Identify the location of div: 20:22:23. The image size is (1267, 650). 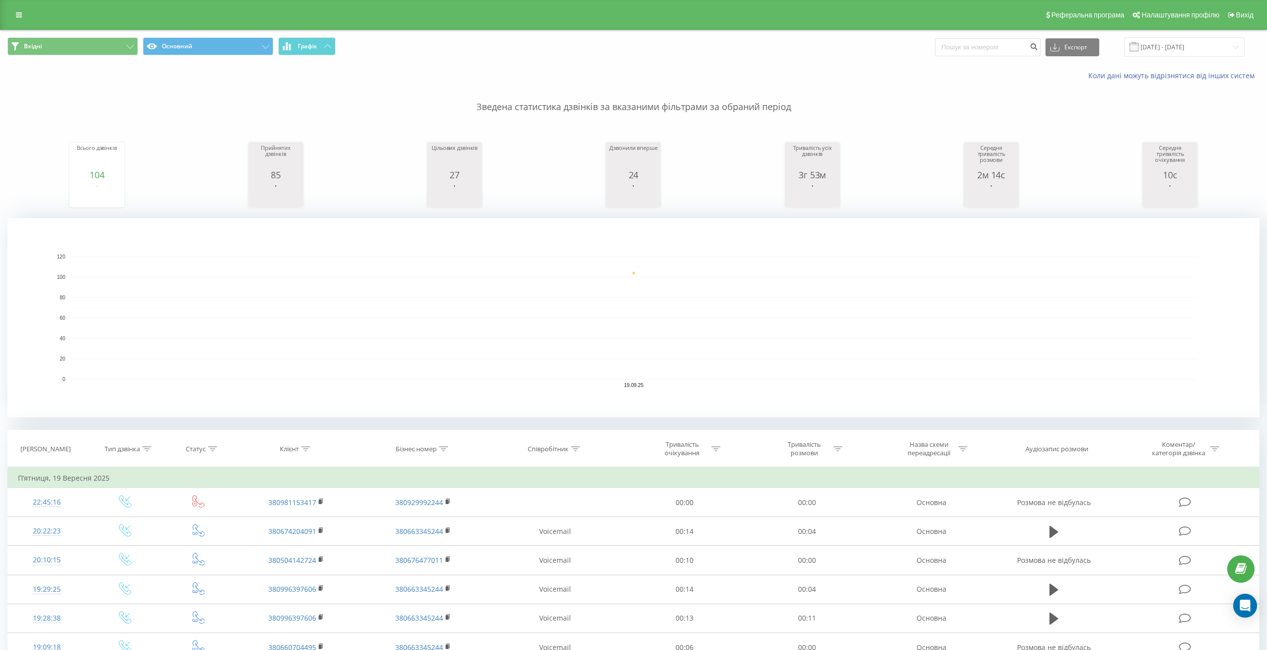
(47, 531).